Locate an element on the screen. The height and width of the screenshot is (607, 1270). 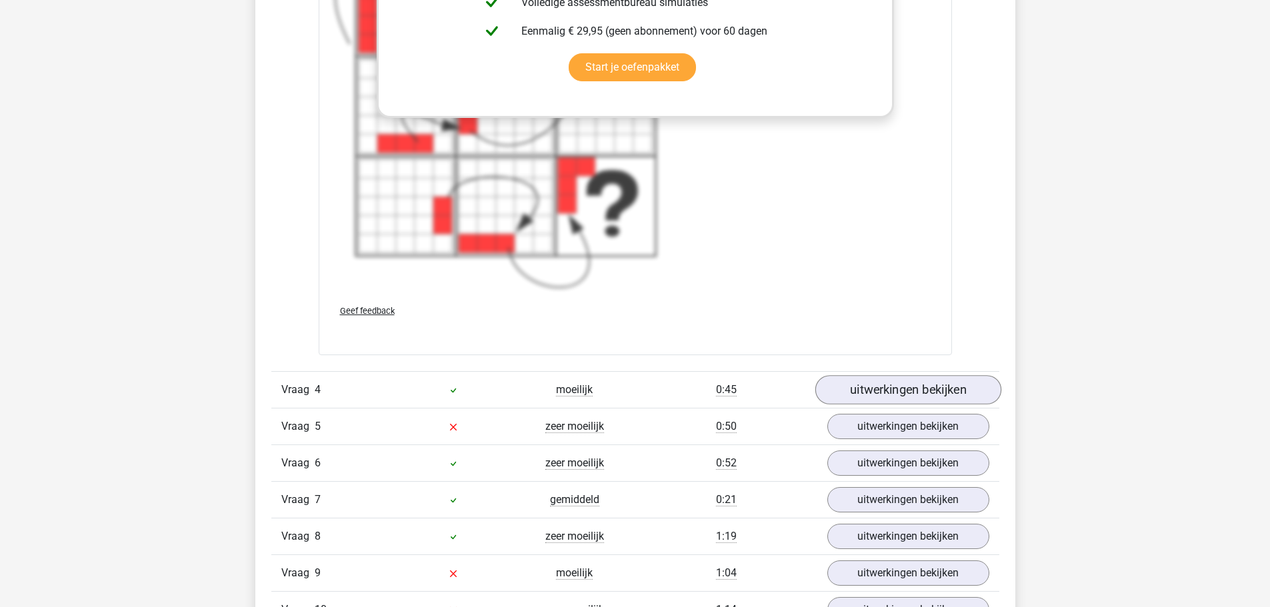
span: 0:50 is located at coordinates (726, 427).